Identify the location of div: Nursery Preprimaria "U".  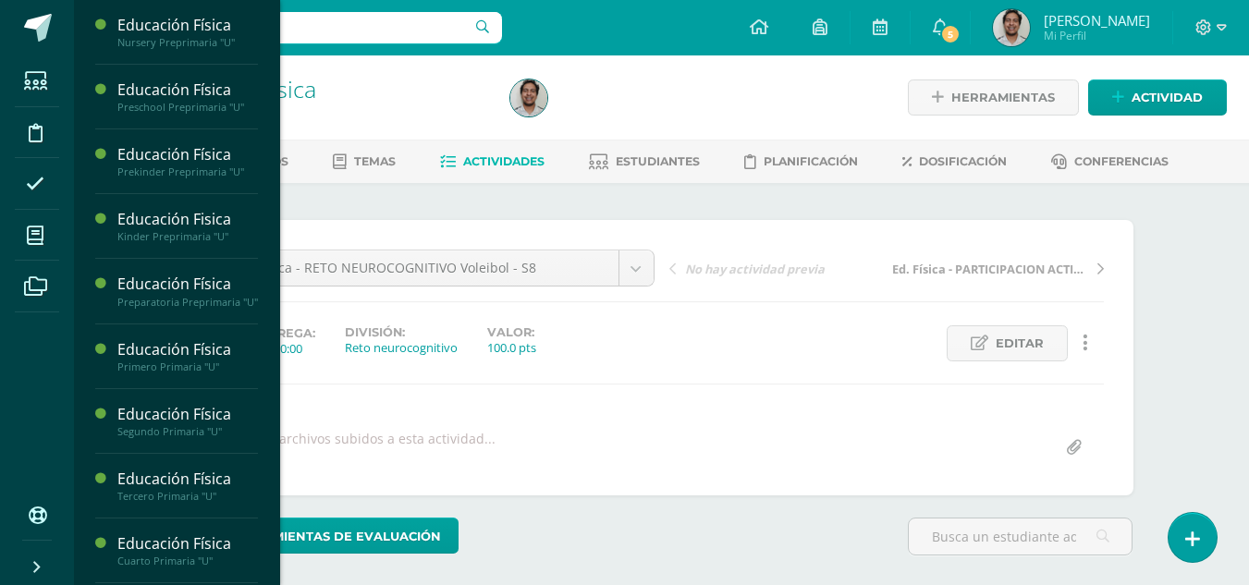
(188, 43).